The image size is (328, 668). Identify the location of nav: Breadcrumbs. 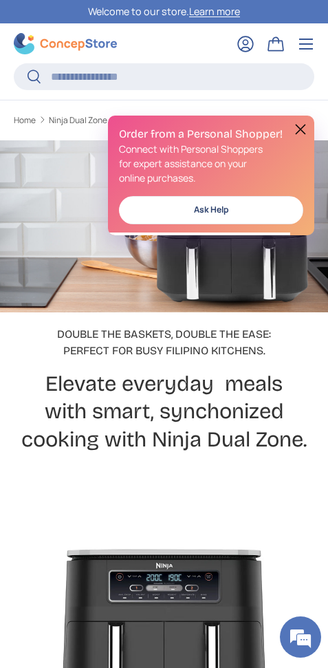
(164, 120).